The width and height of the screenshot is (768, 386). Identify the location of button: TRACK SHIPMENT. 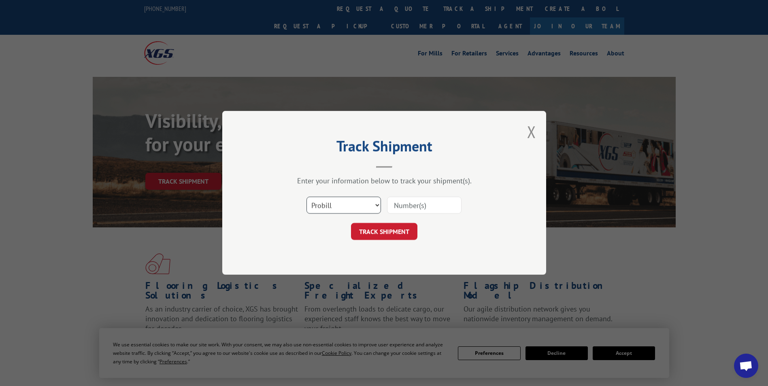
(384, 232).